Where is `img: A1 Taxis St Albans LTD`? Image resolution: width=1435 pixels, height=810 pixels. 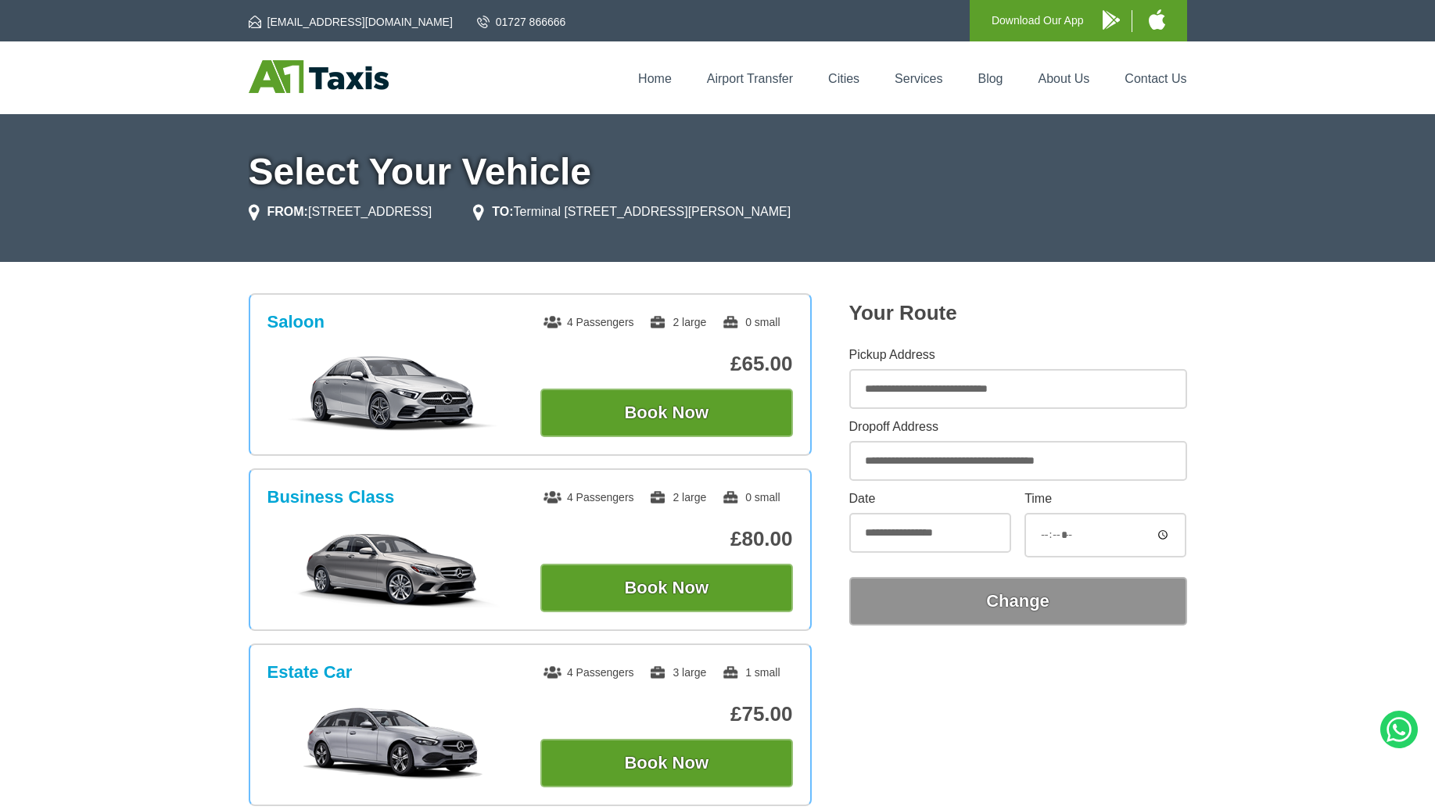
img: A1 Taxis St Albans LTD is located at coordinates (318, 77).